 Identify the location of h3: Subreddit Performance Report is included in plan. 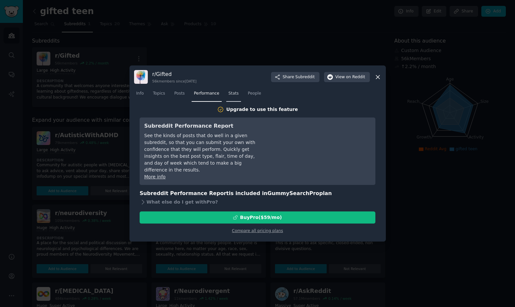
(257, 193).